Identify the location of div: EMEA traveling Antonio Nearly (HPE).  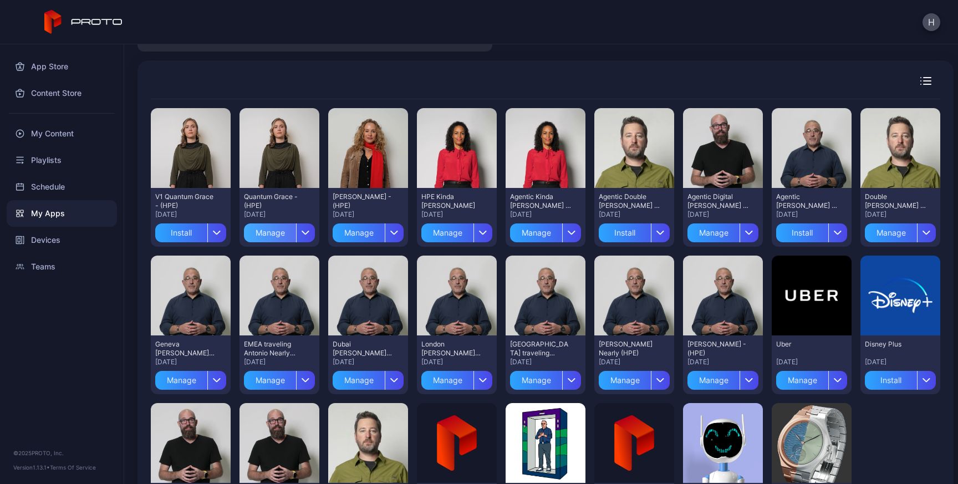
(274, 349).